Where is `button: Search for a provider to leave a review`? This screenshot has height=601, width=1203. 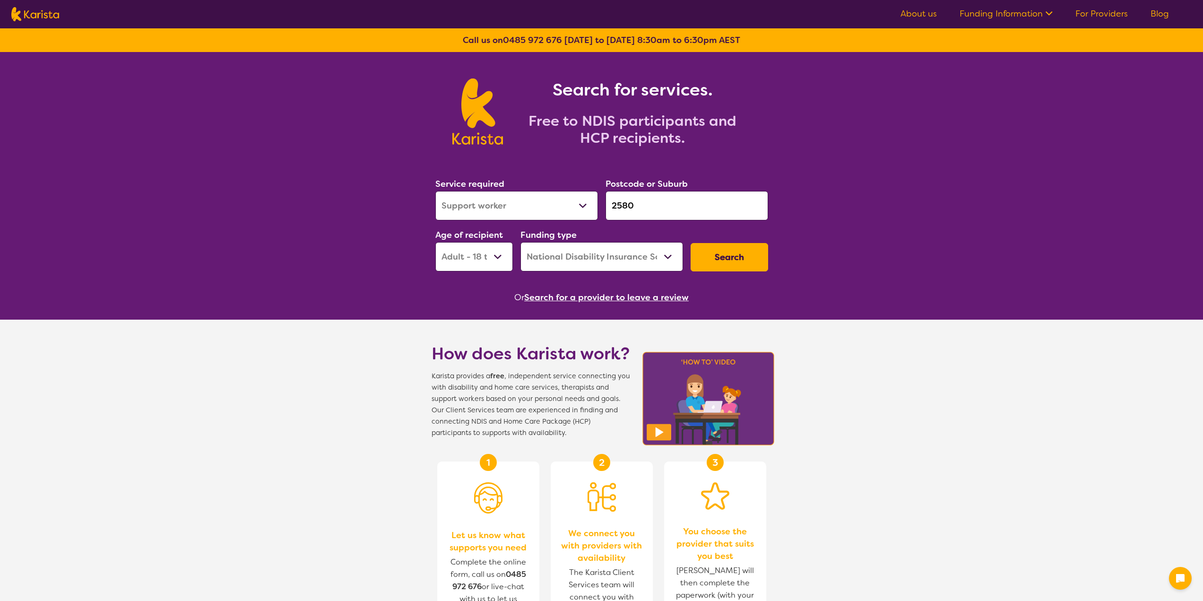
button: Search for a provider to leave a review is located at coordinates (606, 297).